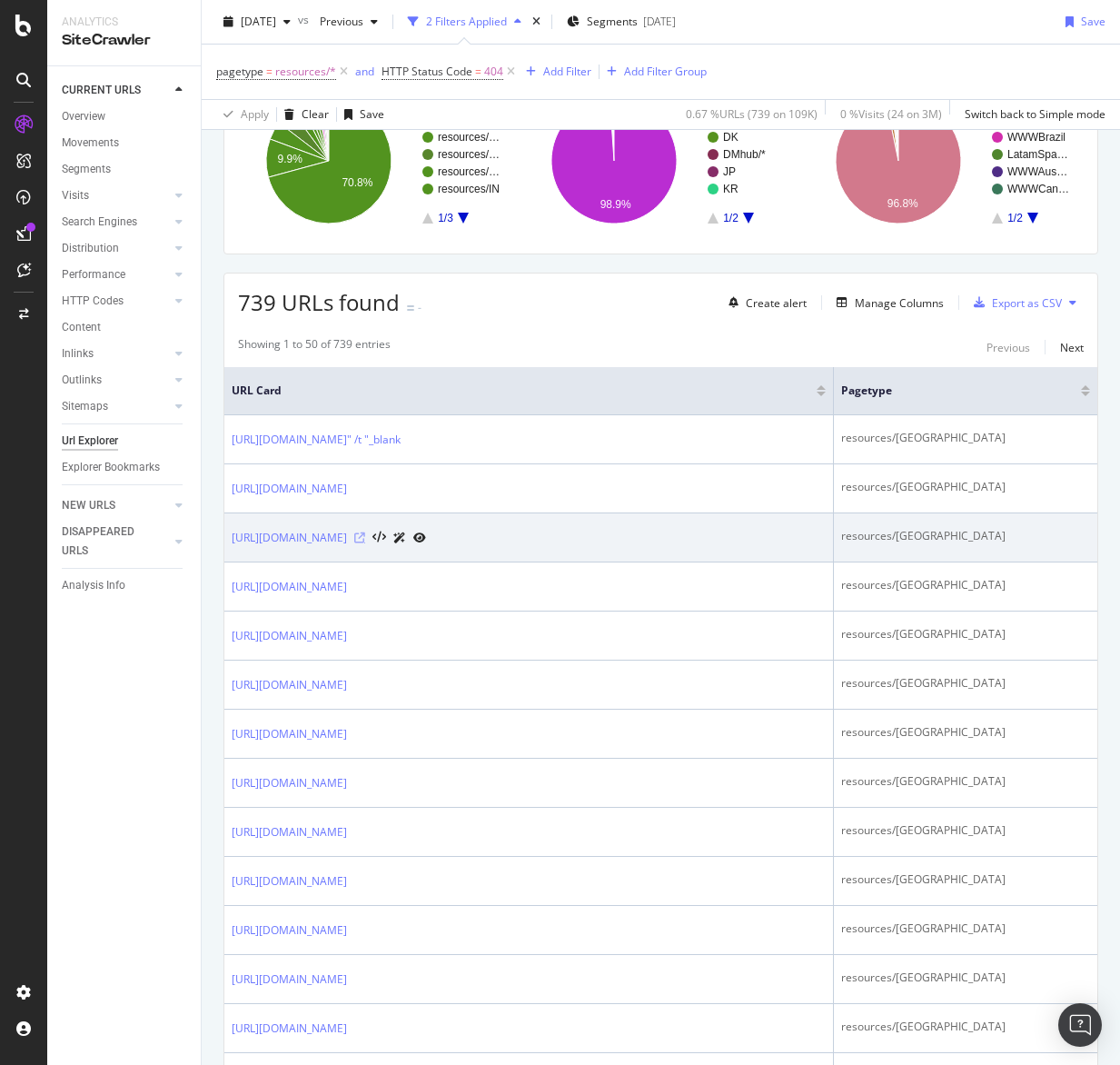  Describe the element at coordinates (1082, 22) in the screenshot. I see `button: Save` at that location.